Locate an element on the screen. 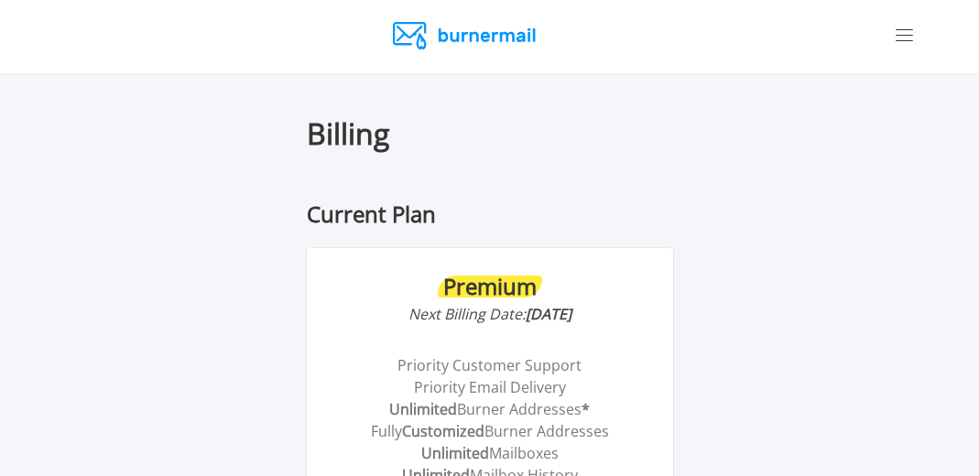 The image size is (979, 476). li: Fully Burner Addresses is located at coordinates (490, 431).